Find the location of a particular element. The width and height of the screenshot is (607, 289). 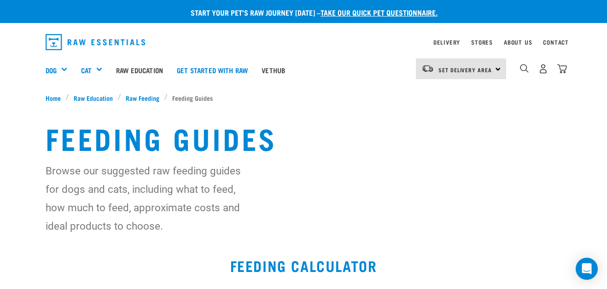

span: Set Delivery Area is located at coordinates (465, 70).